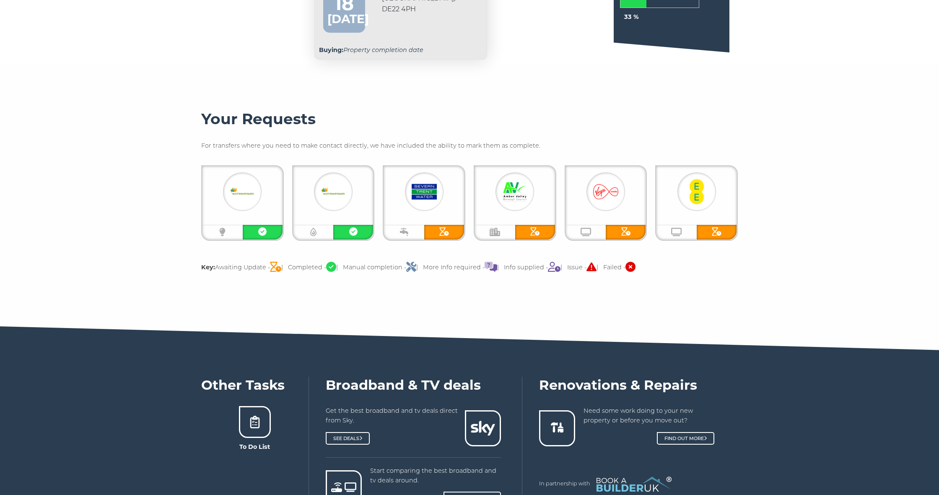 The image size is (939, 495). I want to click on h4: Other Tasks, so click(255, 385).